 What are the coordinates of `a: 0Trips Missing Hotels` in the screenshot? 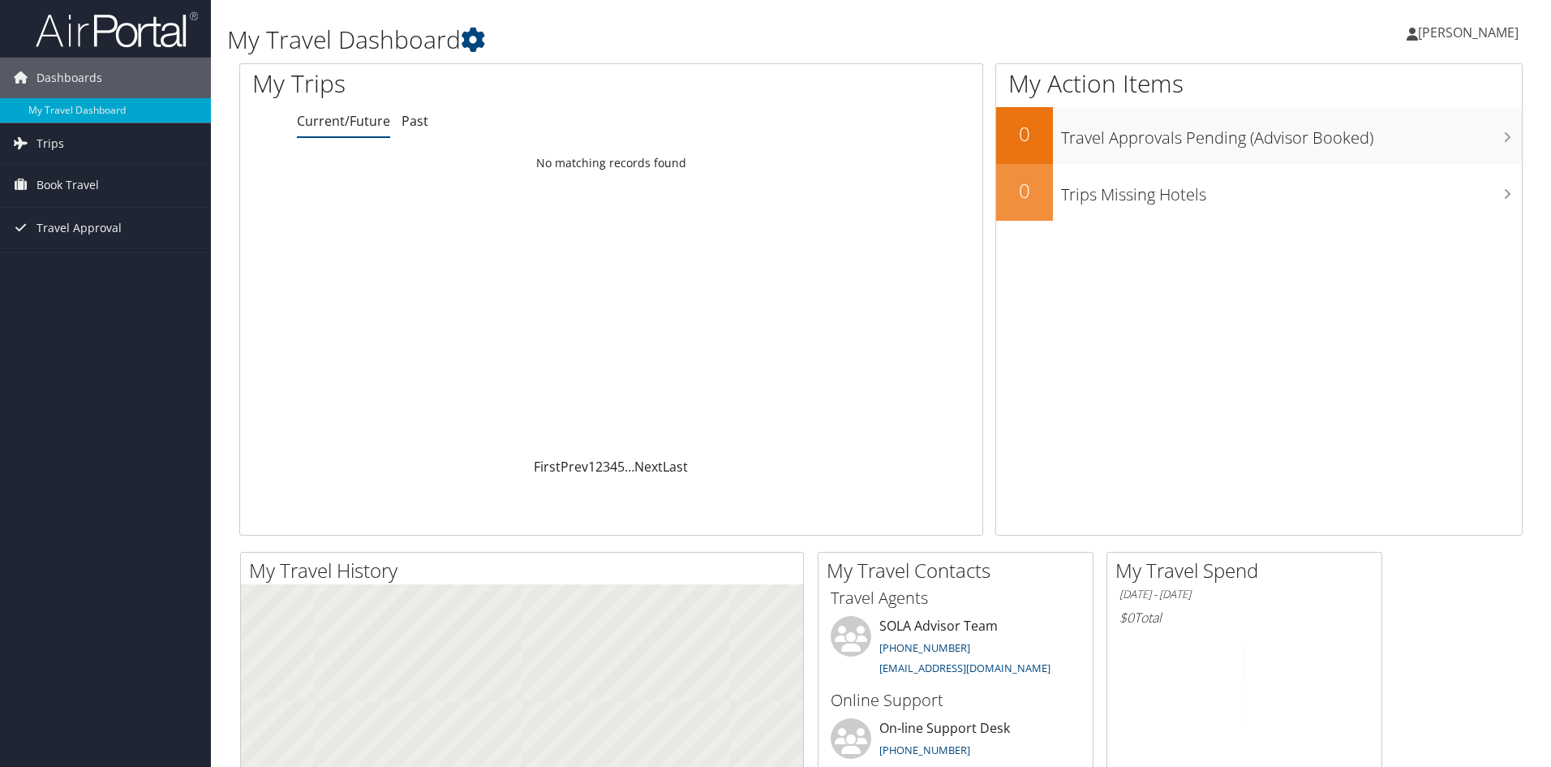 It's located at (1259, 192).